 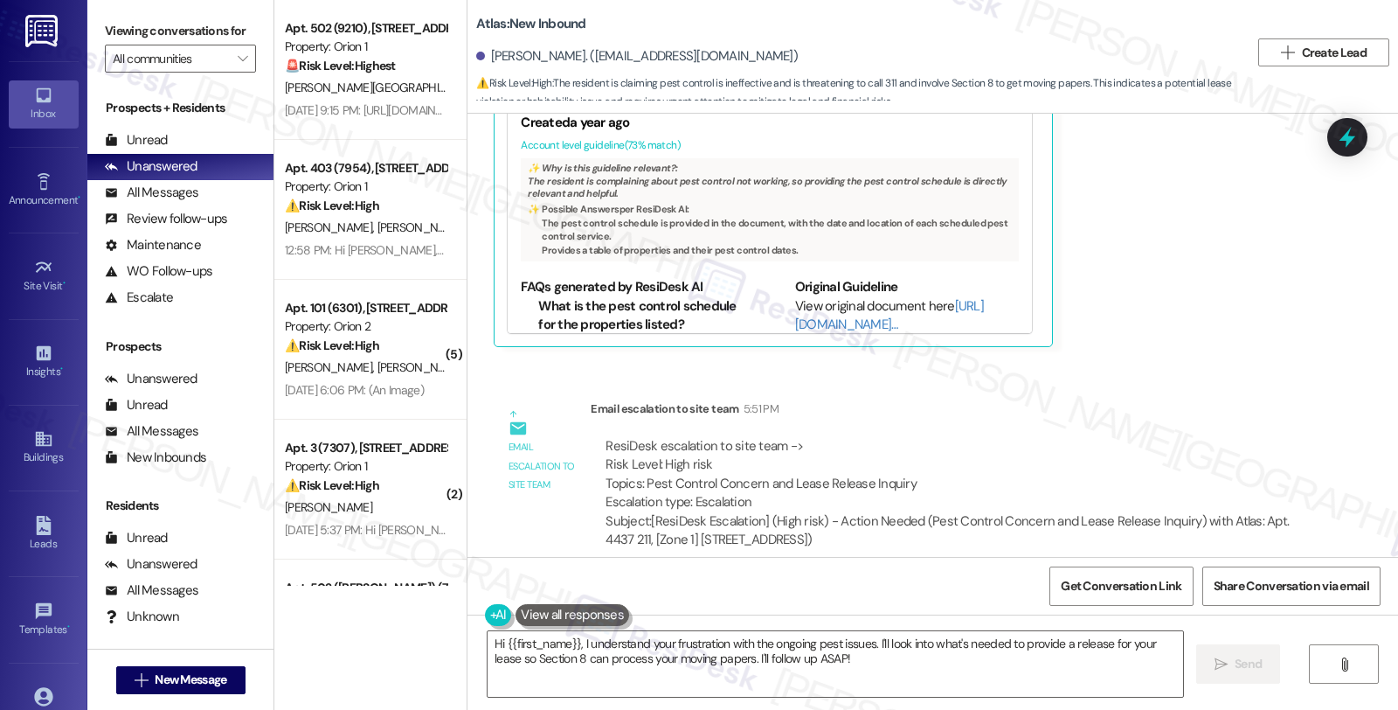 What do you see at coordinates (777, 229) in the screenshot?
I see `li: The pest control schedule is provided in the document, with the date and location of each schedul...` at bounding box center [777, 229].